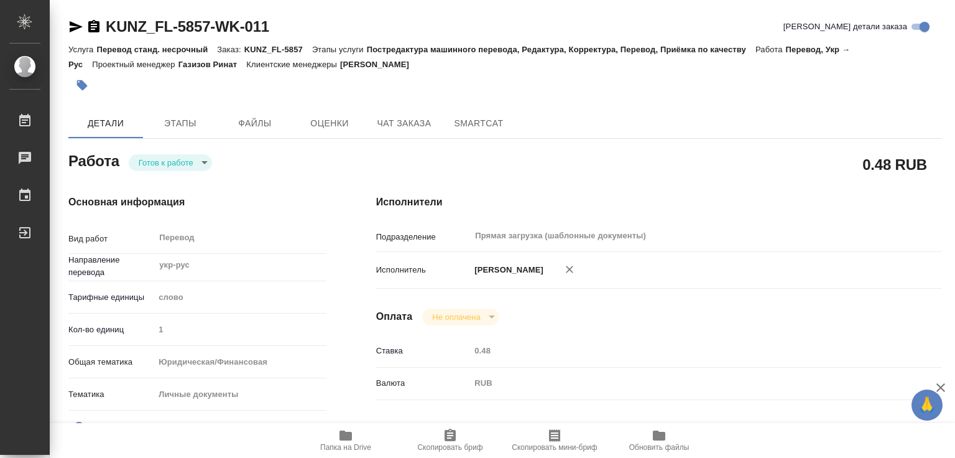 Image resolution: width=955 pixels, height=458 pixels. I want to click on p: Исполнитель, so click(423, 270).